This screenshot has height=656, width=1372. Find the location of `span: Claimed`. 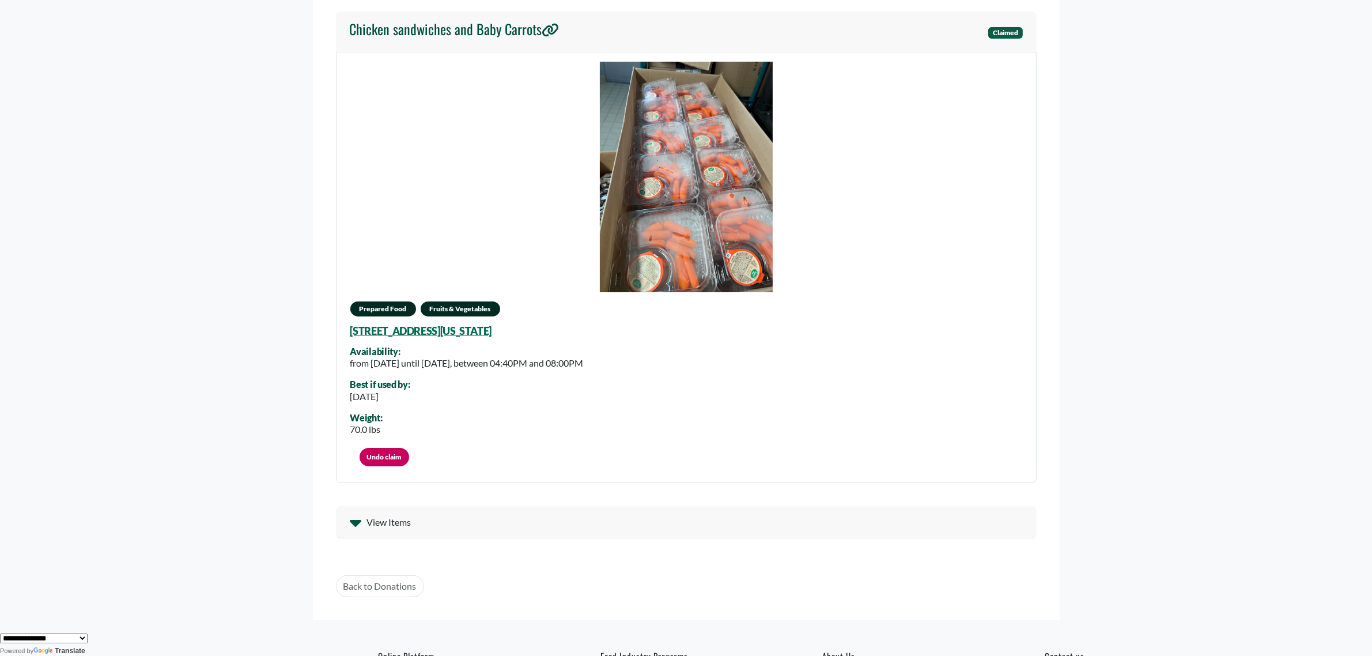

span: Claimed is located at coordinates (1005, 33).